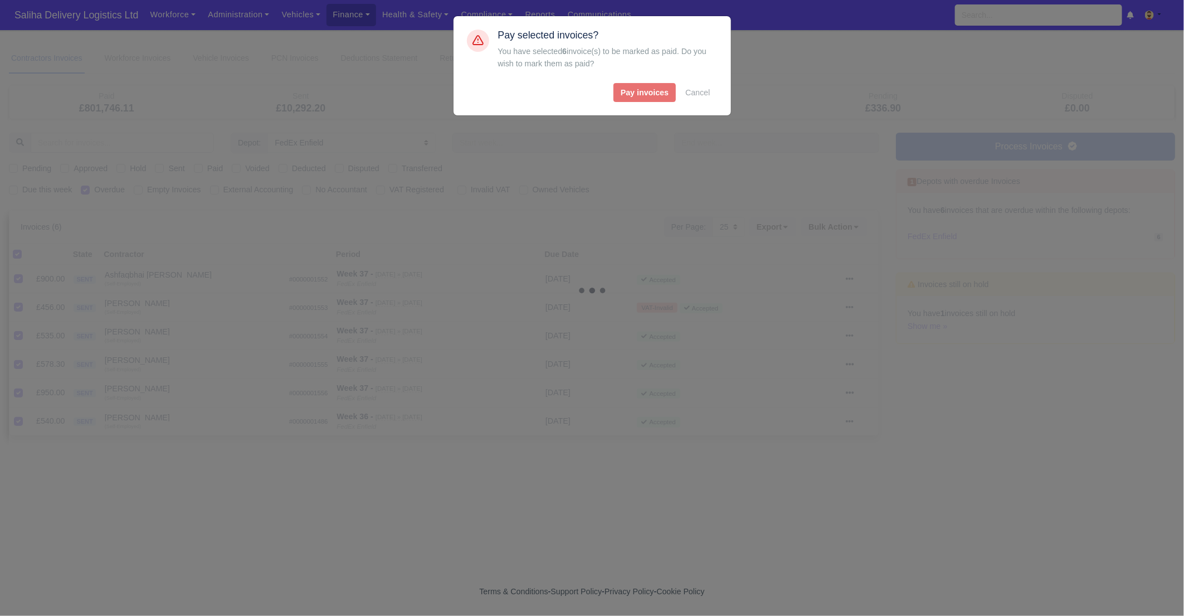 This screenshot has height=616, width=1184. What do you see at coordinates (608, 57) in the screenshot?
I see `div: You have selected invoice(s) to be marked as paid. Do you wish to mark them as paid?` at bounding box center [608, 57].